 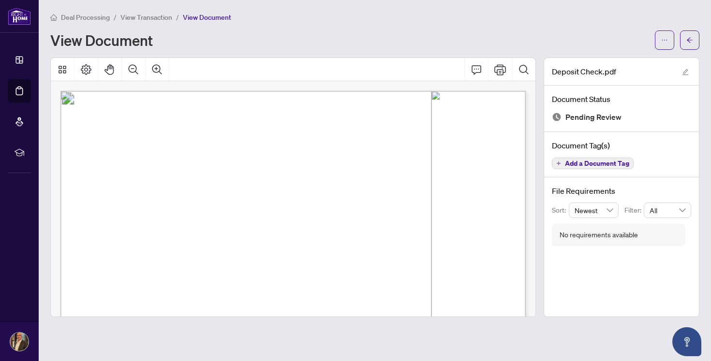 I want to click on h4: Document Status, so click(x=622, y=99).